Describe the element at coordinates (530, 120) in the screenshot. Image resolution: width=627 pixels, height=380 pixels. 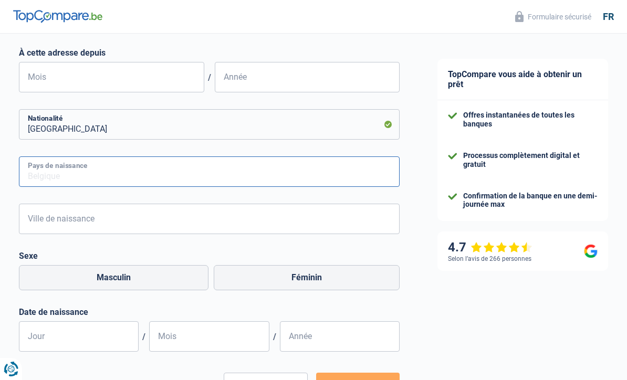
I see `div: Offres instantanées de toutes les banques` at that location.